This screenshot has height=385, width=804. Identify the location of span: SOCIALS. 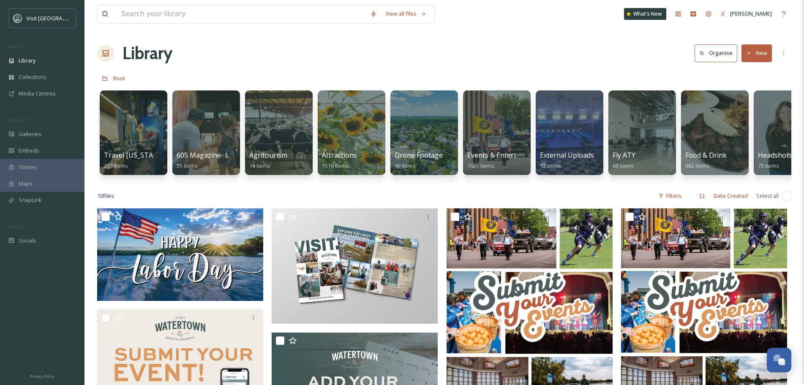
(17, 227).